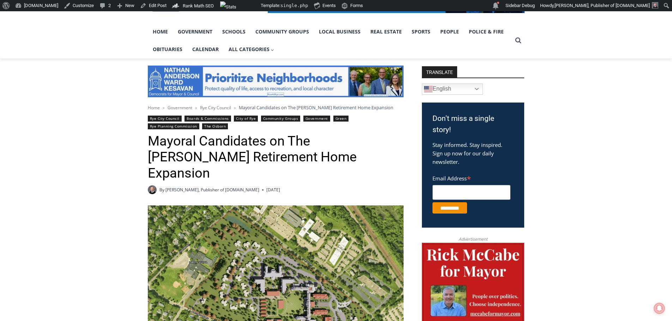 This screenshot has width=672, height=321. What do you see at coordinates (251, 49) in the screenshot?
I see `button: Child menu of All Categories` at bounding box center [251, 49].